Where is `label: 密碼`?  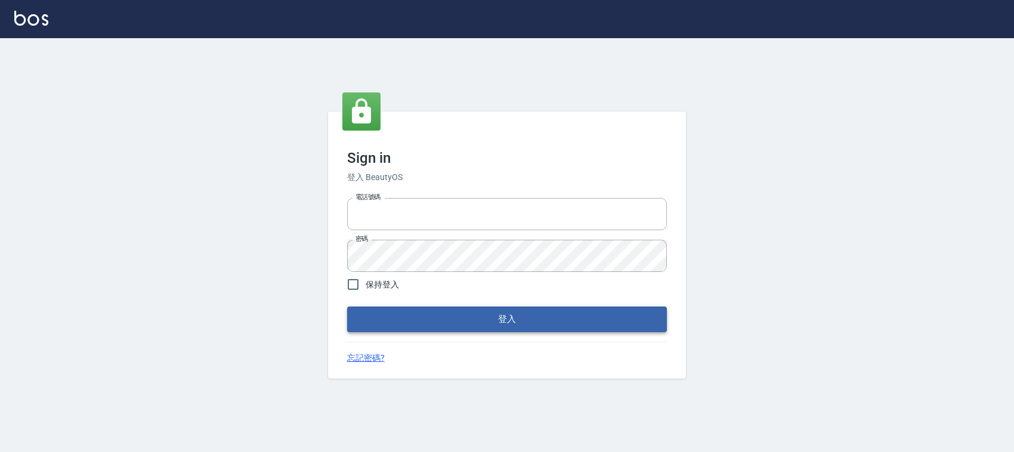
label: 密碼 is located at coordinates (361, 239).